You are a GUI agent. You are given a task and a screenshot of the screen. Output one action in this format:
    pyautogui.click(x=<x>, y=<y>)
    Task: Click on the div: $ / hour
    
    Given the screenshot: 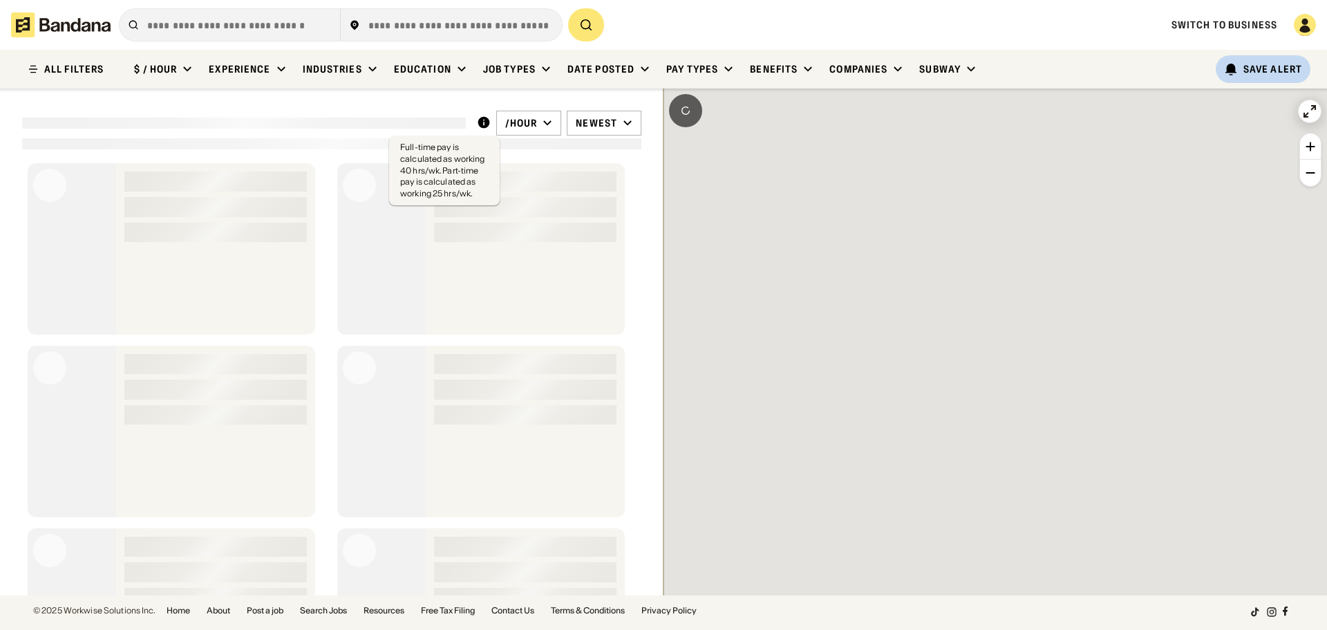 What is the action you would take?
    pyautogui.click(x=156, y=69)
    